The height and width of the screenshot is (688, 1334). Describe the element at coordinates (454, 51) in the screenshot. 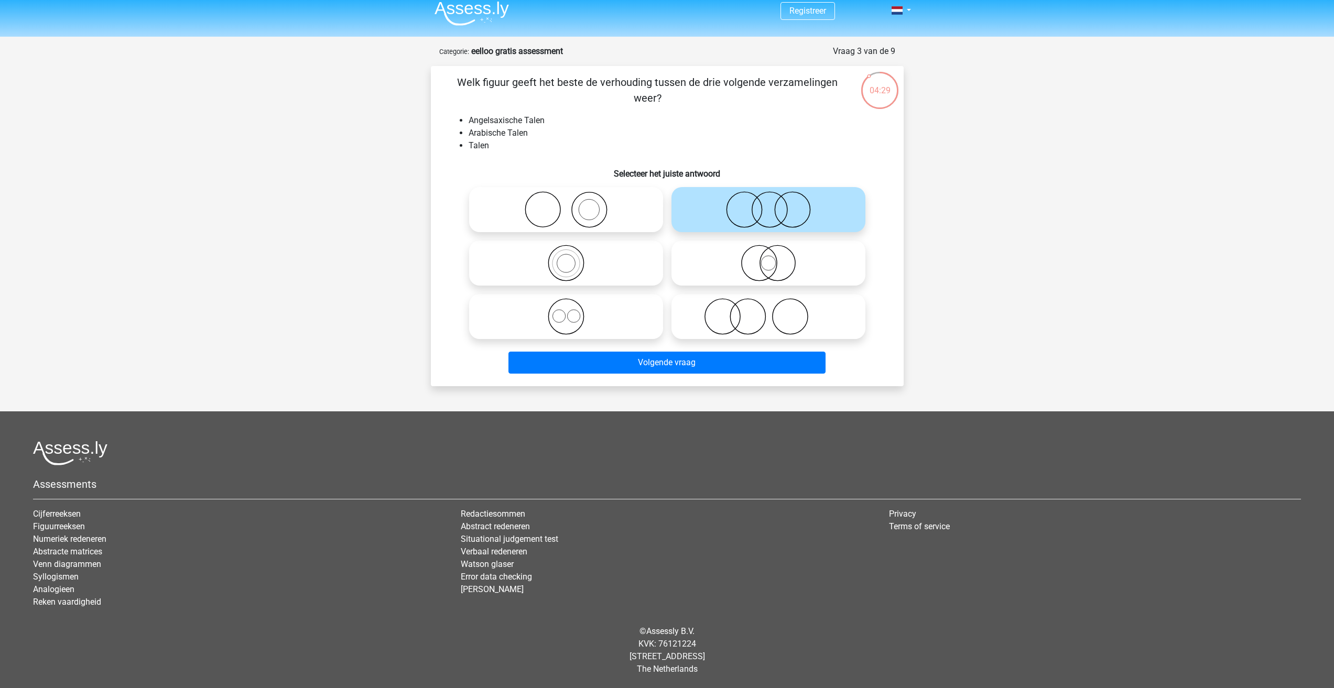

I see `small: Categorie:` at that location.